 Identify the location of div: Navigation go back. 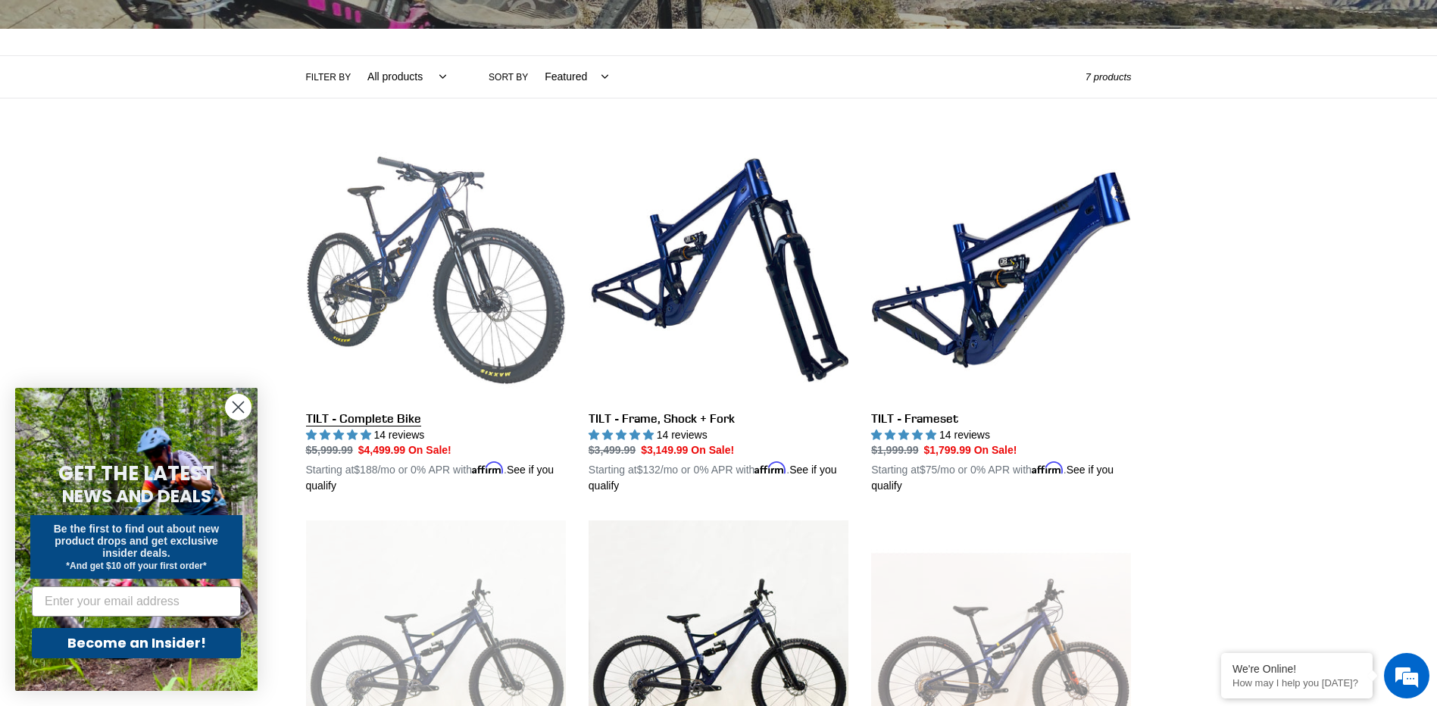
(28, 95).